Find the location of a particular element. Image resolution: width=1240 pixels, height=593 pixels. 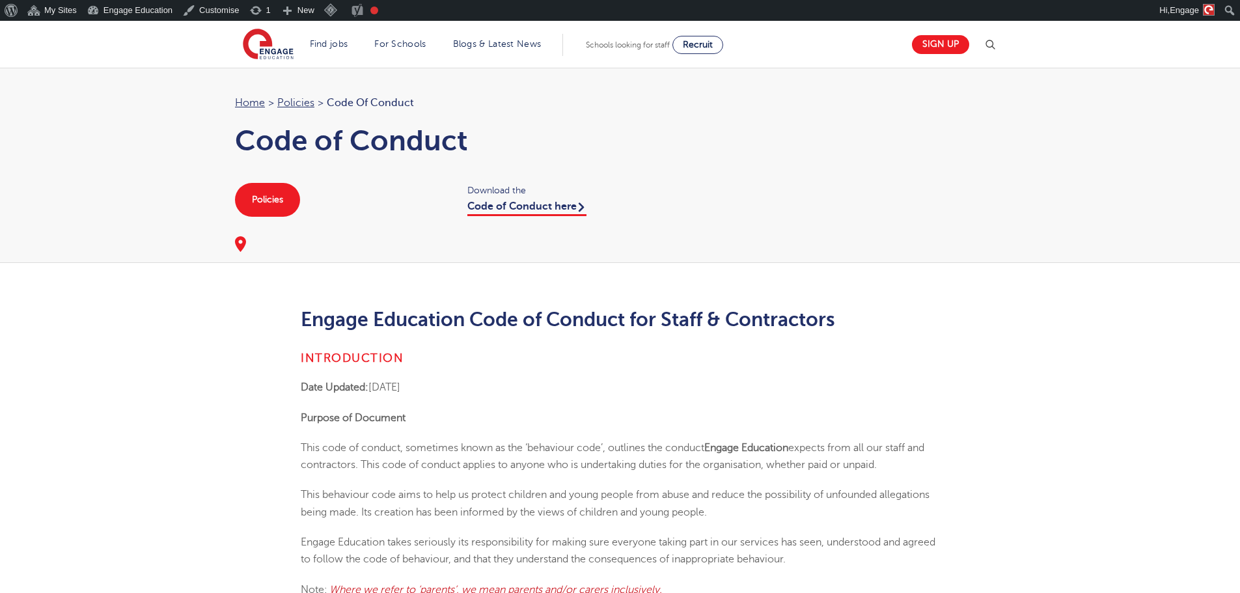

span: Engage Education takes seriously its responsibility for making sure everyone taking part in our s... is located at coordinates (618, 550).